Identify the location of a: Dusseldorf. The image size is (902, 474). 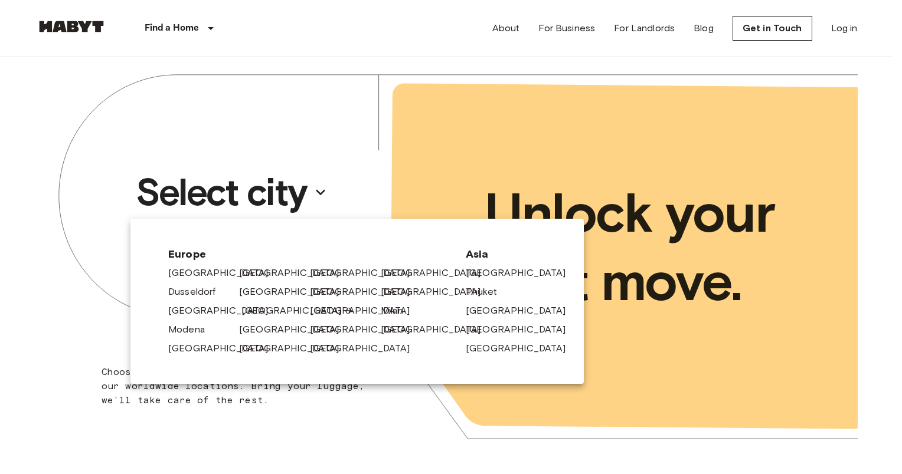
(198, 292).